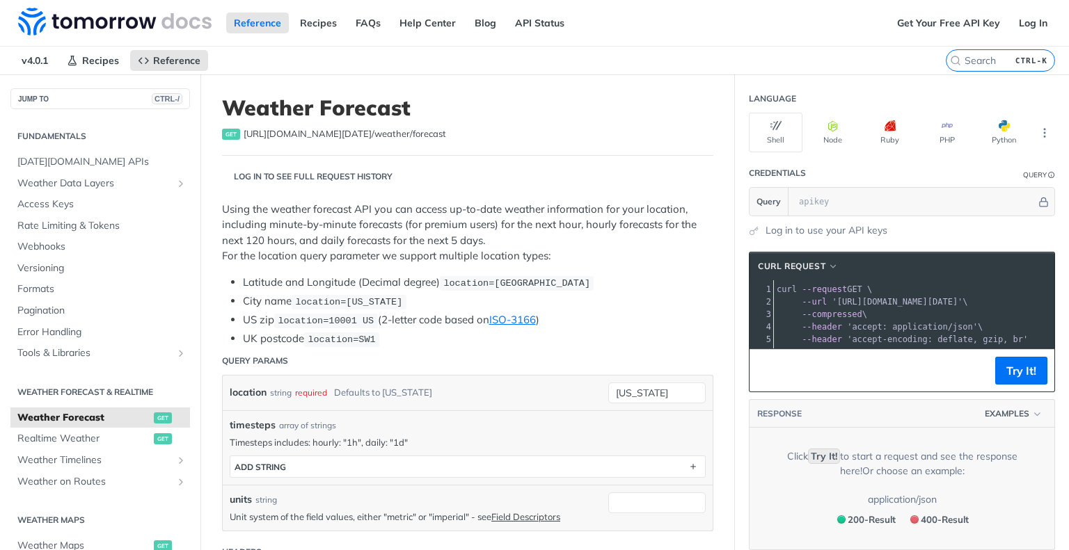 Image resolution: width=1069 pixels, height=550 pixels. I want to click on div: application/json, so click(902, 500).